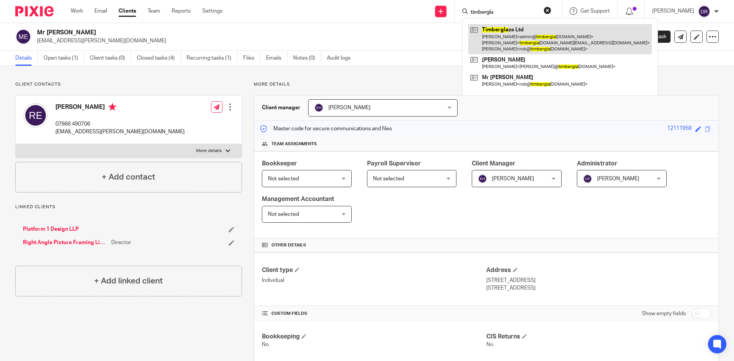 Image resolution: width=734 pixels, height=361 pixels. Describe the element at coordinates (679, 129) in the screenshot. I see `div: 12111958` at that location.